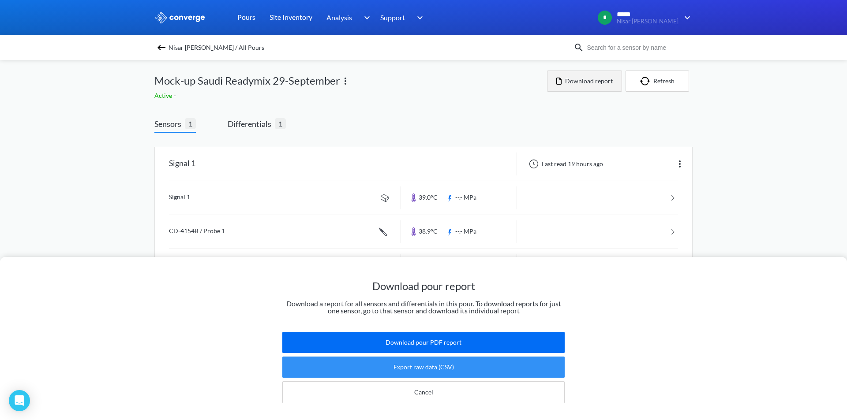 This screenshot has height=420, width=847. Describe the element at coordinates (424, 286) in the screenshot. I see `h1: Download pour report` at that location.